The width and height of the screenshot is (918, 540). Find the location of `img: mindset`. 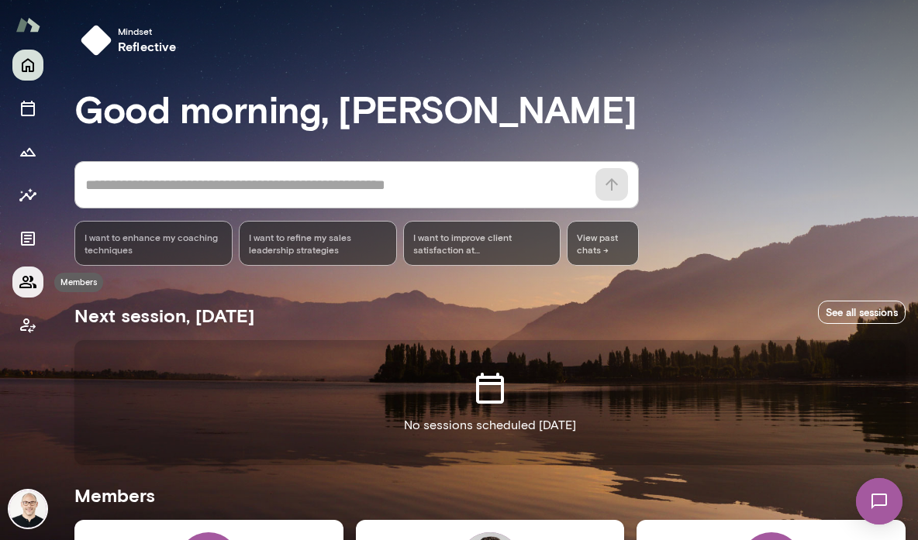

img: mindset is located at coordinates (96, 40).